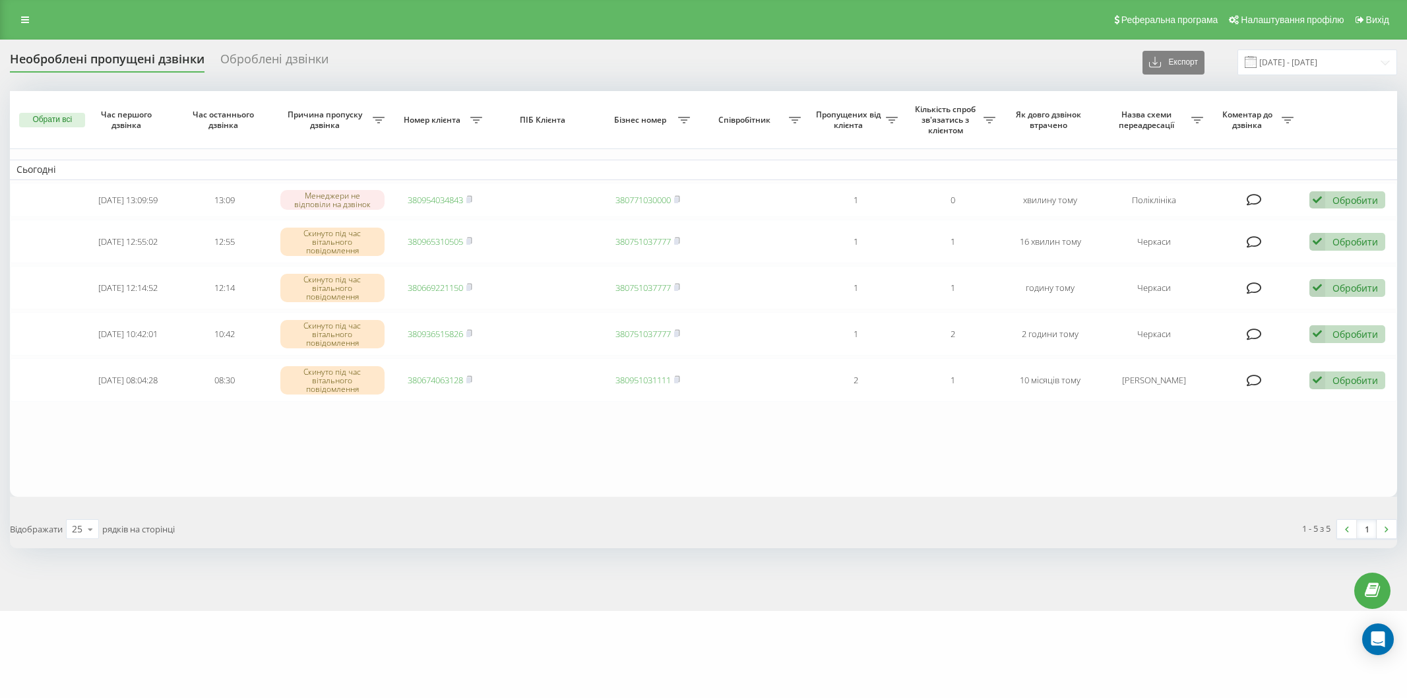  Describe the element at coordinates (435, 241) in the screenshot. I see `a: 380965310505` at that location.